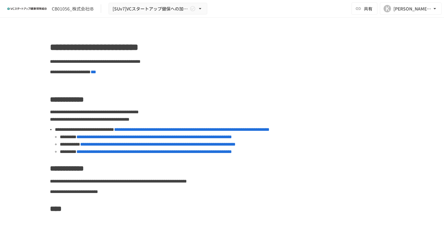 The image size is (444, 225). What do you see at coordinates (312, 99) in the screenshot?
I see `div: Typeahead menu` at bounding box center [312, 99].